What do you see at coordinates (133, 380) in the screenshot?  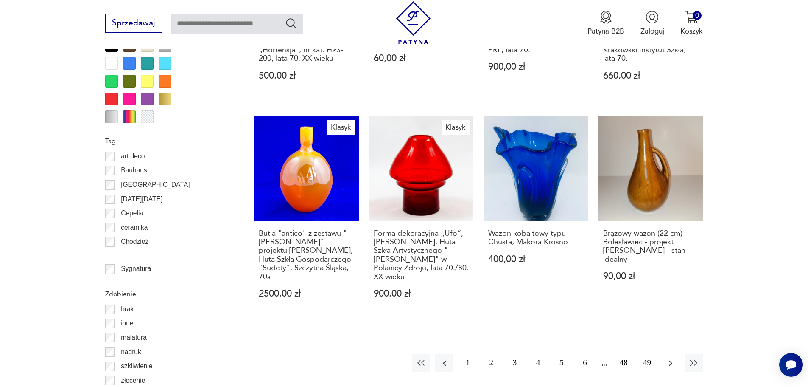 I see `p: złocenie` at bounding box center [133, 380].